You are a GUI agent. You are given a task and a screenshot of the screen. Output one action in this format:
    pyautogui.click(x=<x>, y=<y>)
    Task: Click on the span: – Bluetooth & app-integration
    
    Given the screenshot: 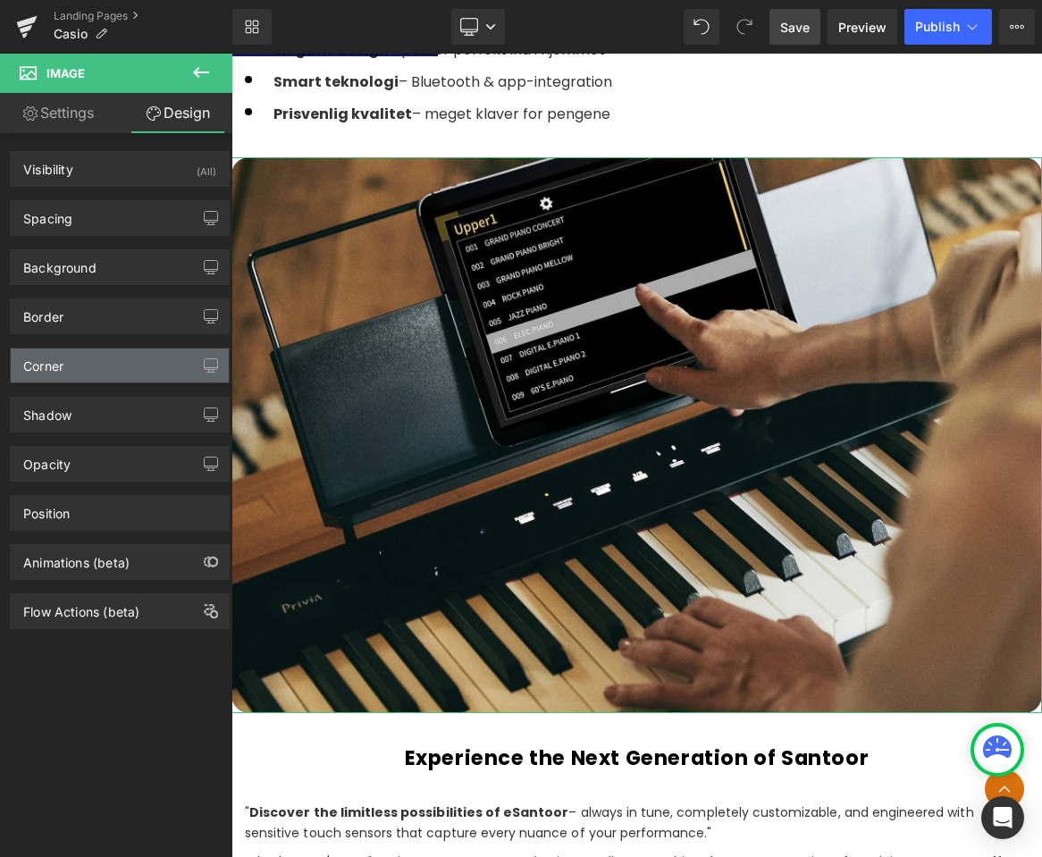 What is the action you would take?
    pyautogui.click(x=273, y=28)
    